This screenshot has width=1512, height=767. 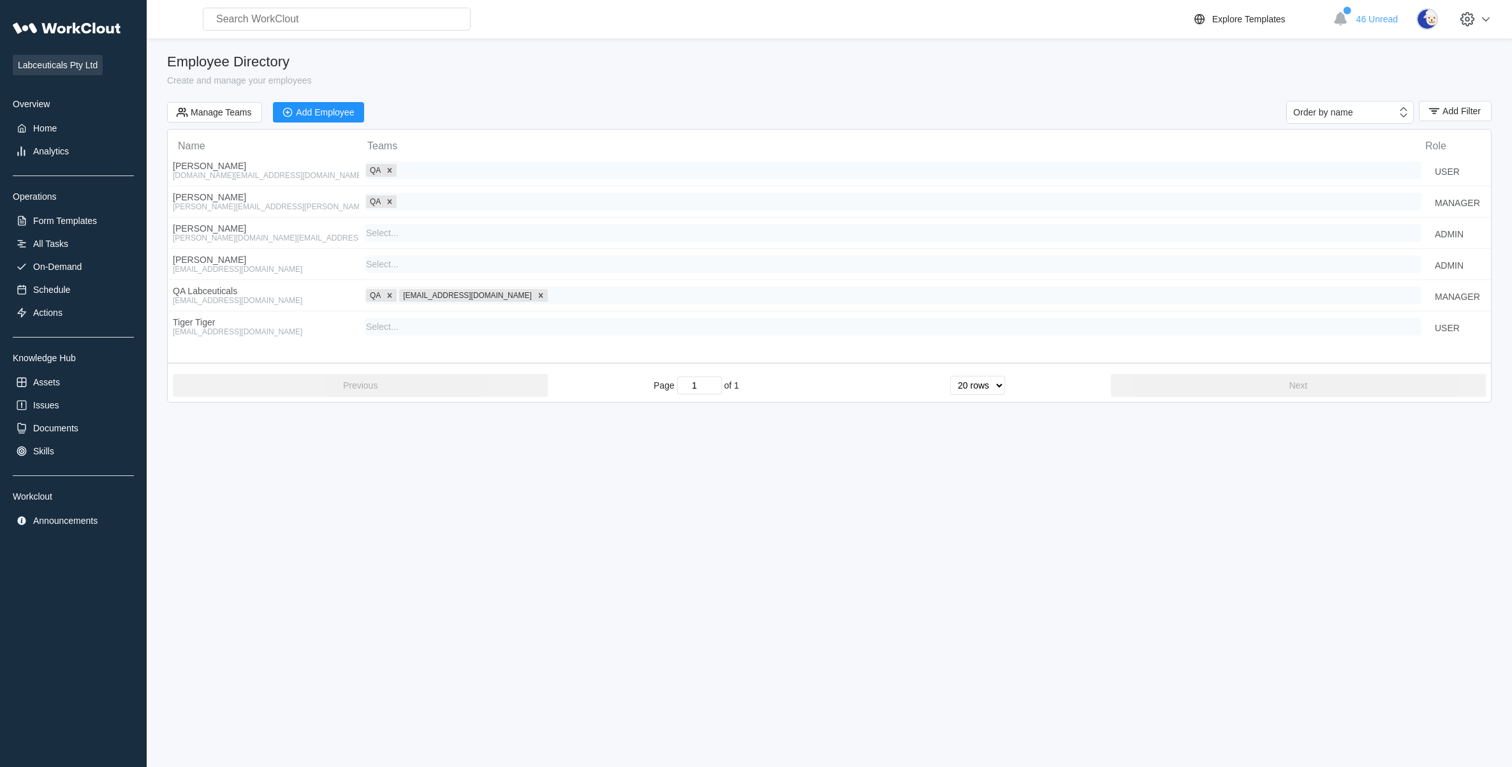 I want to click on button: Previous, so click(x=360, y=385).